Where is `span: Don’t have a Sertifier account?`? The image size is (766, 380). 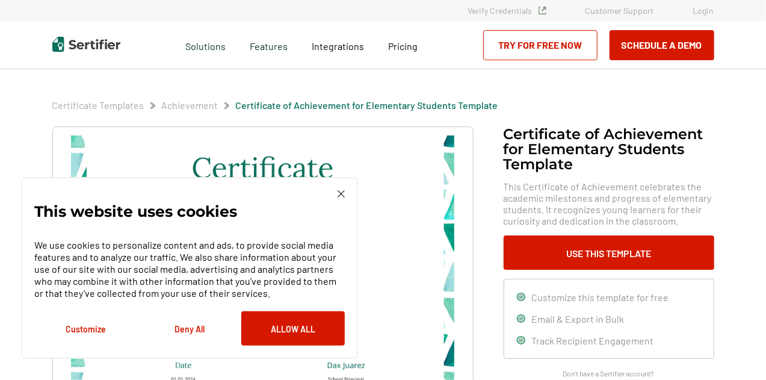 span: Don’t have a Sertifier account? is located at coordinates (609, 373).